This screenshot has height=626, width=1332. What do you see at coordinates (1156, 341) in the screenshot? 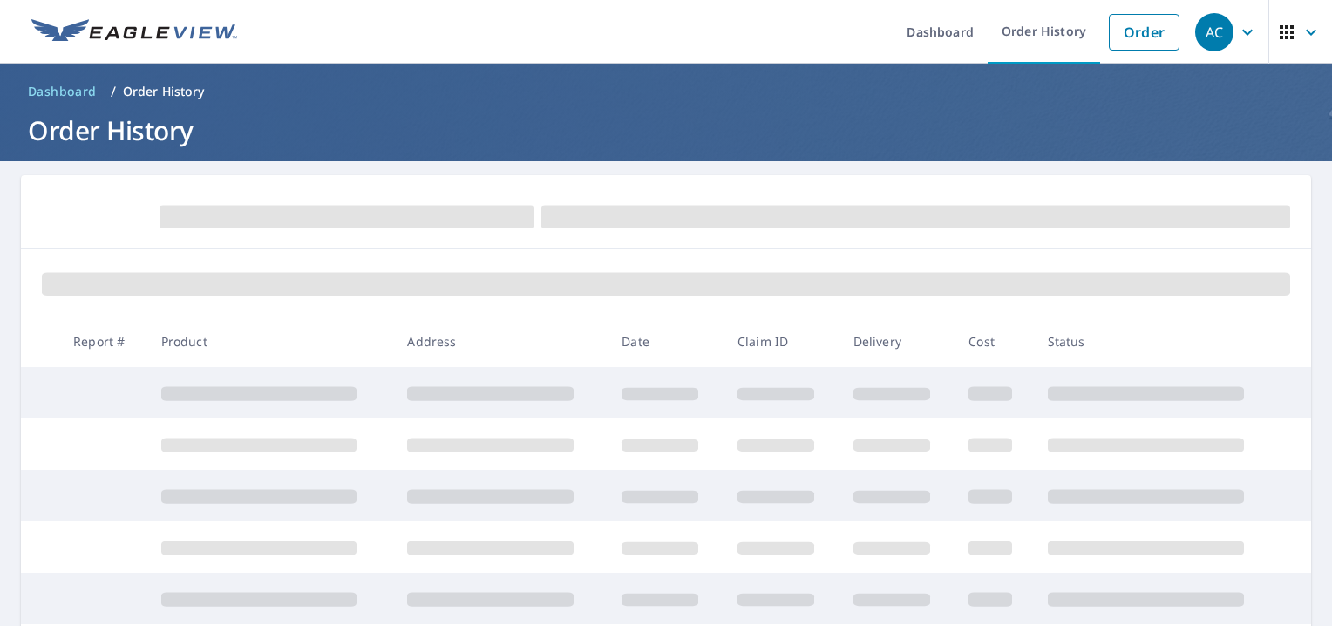
I see `th: Status` at bounding box center [1156, 341].